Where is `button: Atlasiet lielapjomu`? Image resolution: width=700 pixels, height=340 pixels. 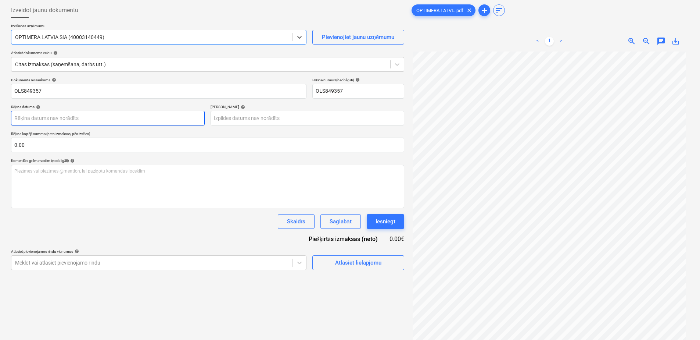
button: Atlasiet lielapjomu is located at coordinates (358, 262).